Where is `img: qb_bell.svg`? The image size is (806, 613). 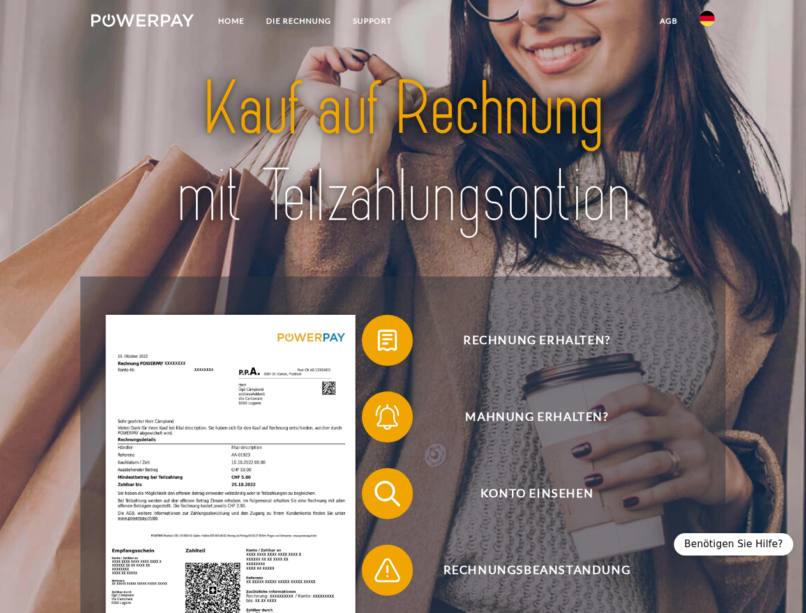 img: qb_bell.svg is located at coordinates (387, 417).